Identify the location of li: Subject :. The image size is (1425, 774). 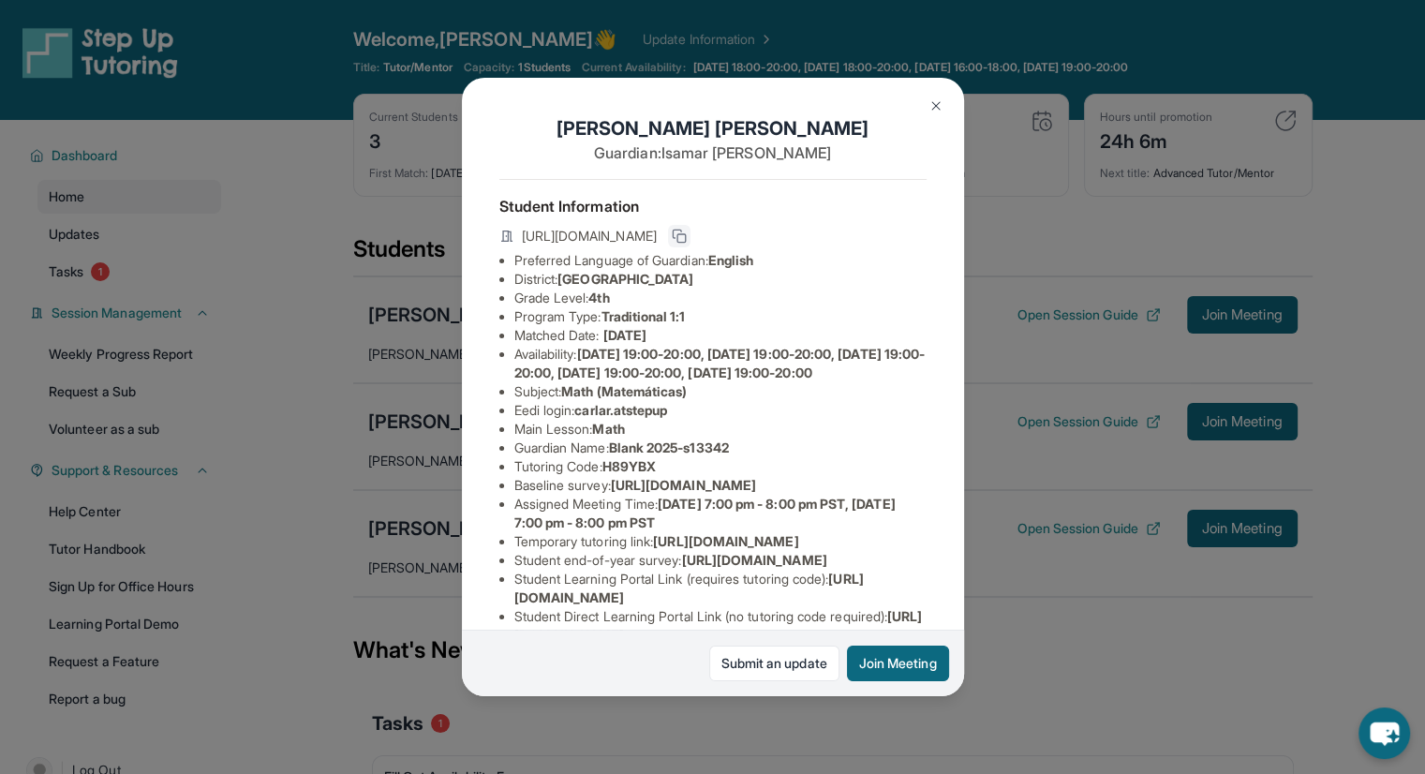
(721, 392).